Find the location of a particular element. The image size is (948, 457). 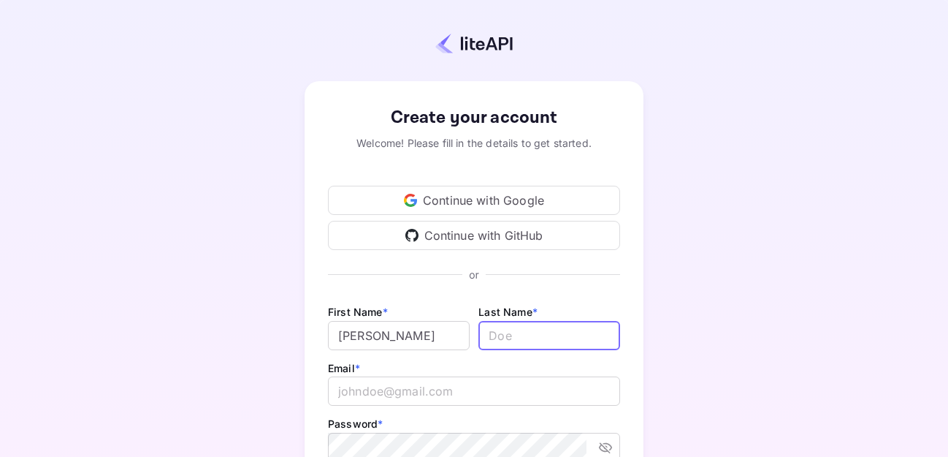

label: Last Name is located at coordinates (508, 311).